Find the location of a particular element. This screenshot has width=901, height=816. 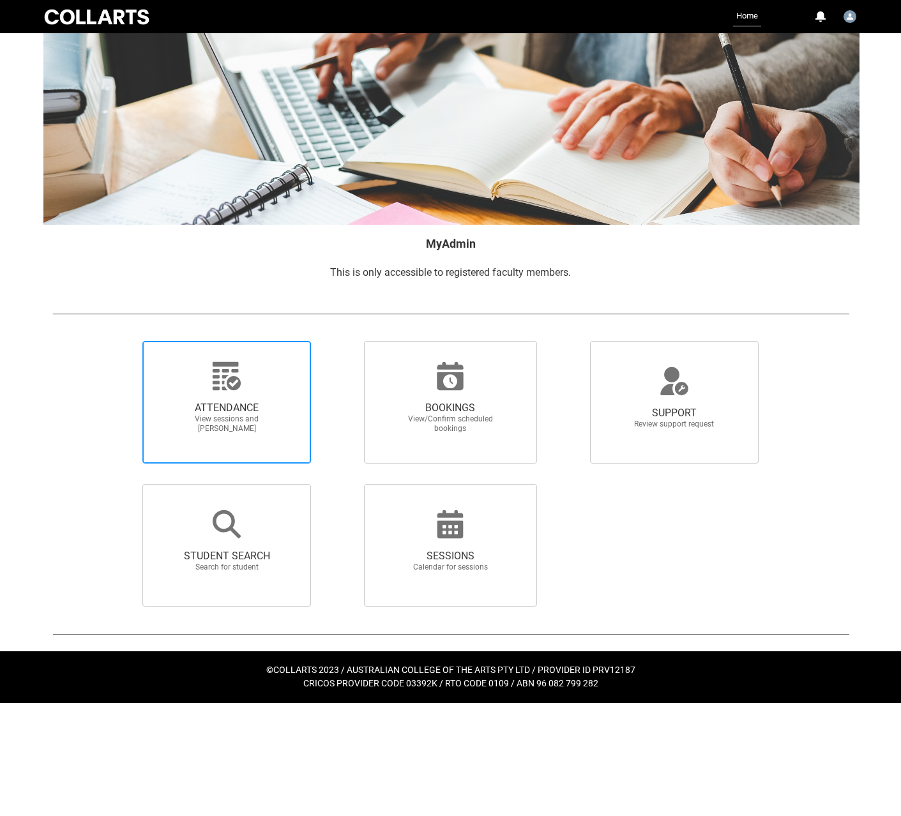

button: User Profile Faculty.lwatson is located at coordinates (850, 15).